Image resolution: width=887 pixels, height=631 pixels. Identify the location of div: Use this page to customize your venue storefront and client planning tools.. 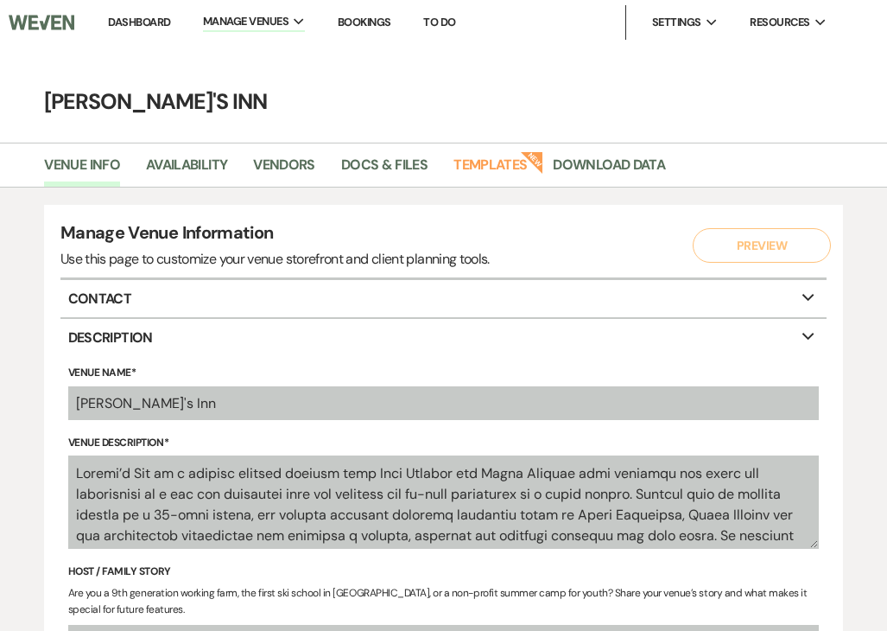
(275, 259).